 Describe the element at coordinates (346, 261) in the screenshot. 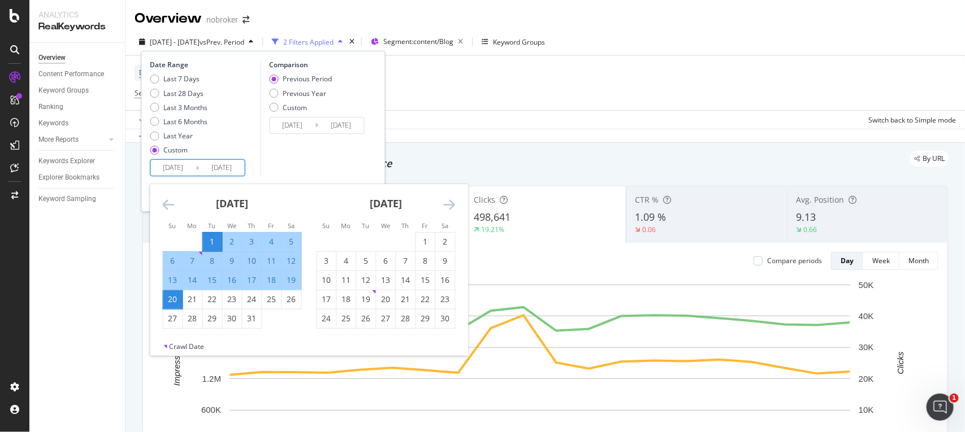

I see `td: Choose Monday, November 4, 2024 as your check-in date. It’s available.` at that location.